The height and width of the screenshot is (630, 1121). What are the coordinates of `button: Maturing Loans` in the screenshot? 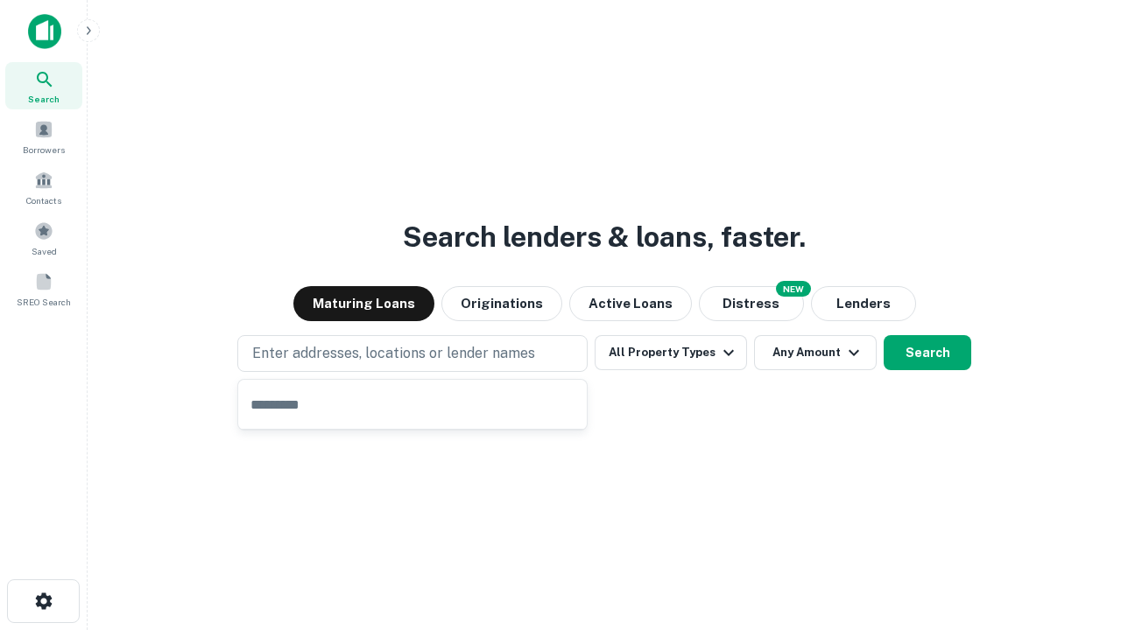 It's located at (363, 304).